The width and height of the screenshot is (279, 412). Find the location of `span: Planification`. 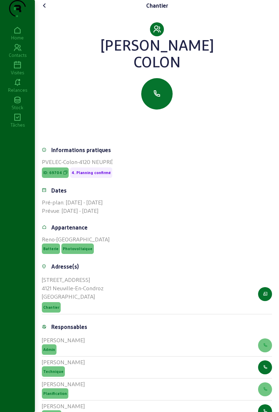

span: Planification is located at coordinates (55, 394).